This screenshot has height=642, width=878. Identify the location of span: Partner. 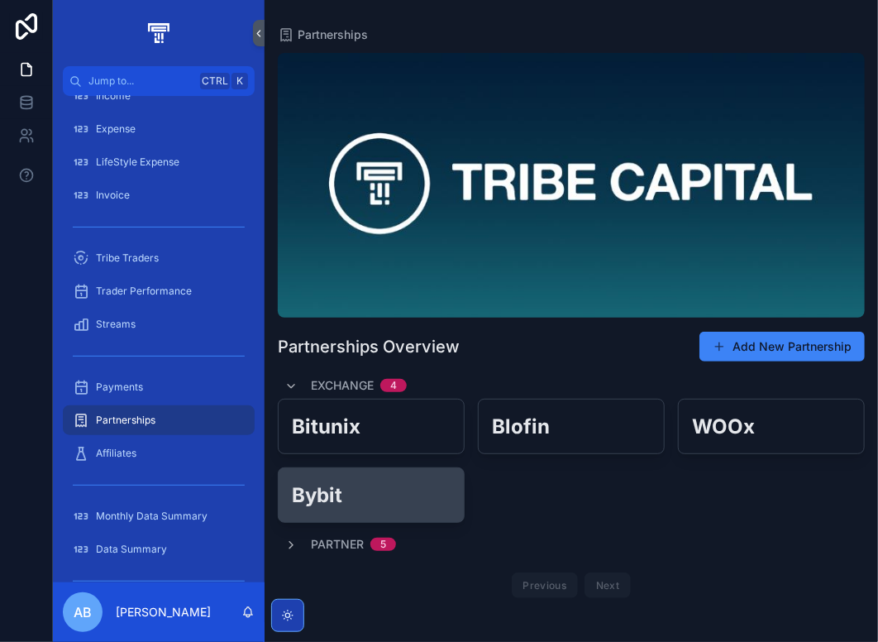
(337, 544).